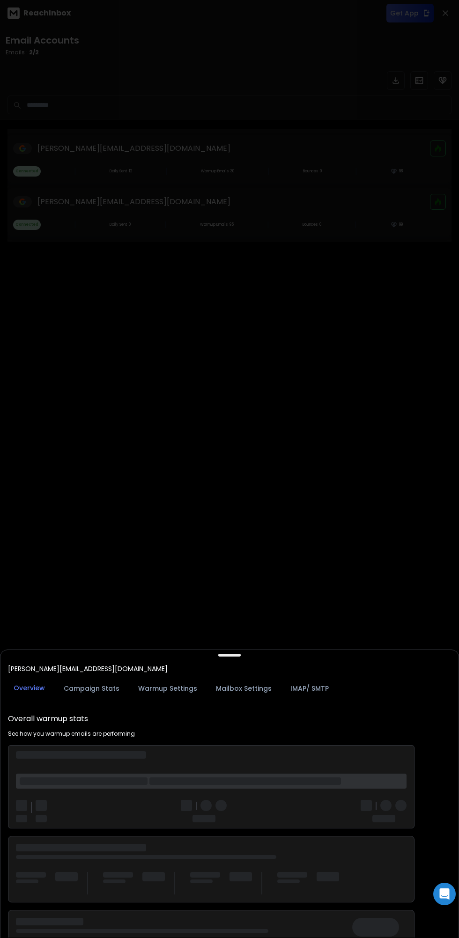 Image resolution: width=459 pixels, height=938 pixels. Describe the element at coordinates (71, 734) in the screenshot. I see `p: See how you warmup emails are performing` at that location.